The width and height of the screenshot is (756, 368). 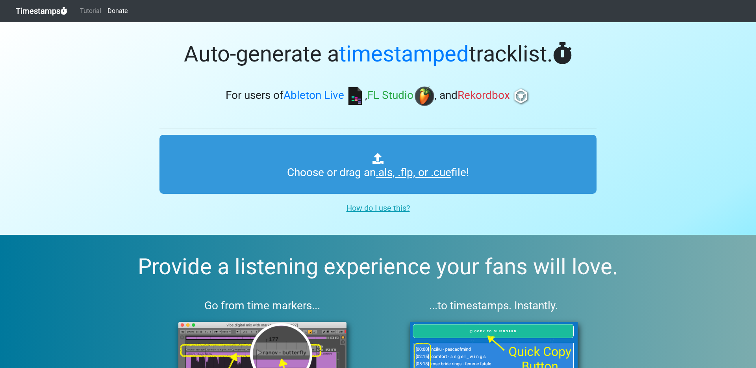 I want to click on img: ableton.png, so click(x=355, y=96).